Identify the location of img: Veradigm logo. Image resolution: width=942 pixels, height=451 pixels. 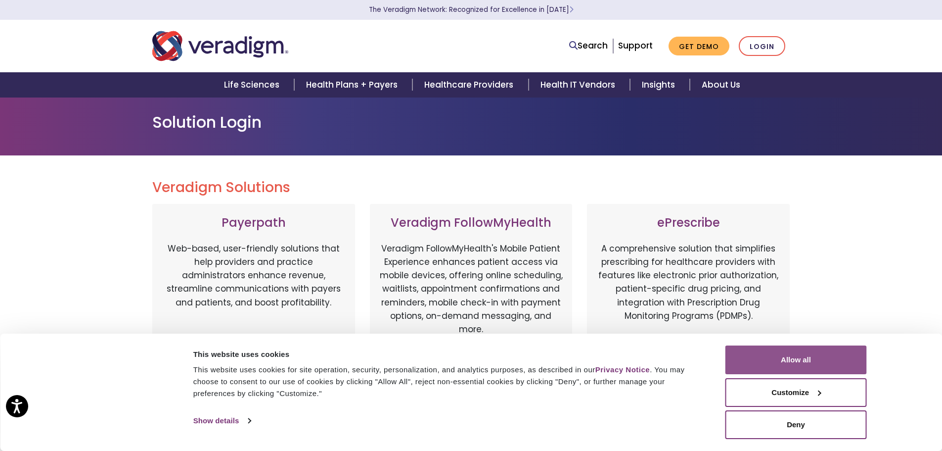
(220, 46).